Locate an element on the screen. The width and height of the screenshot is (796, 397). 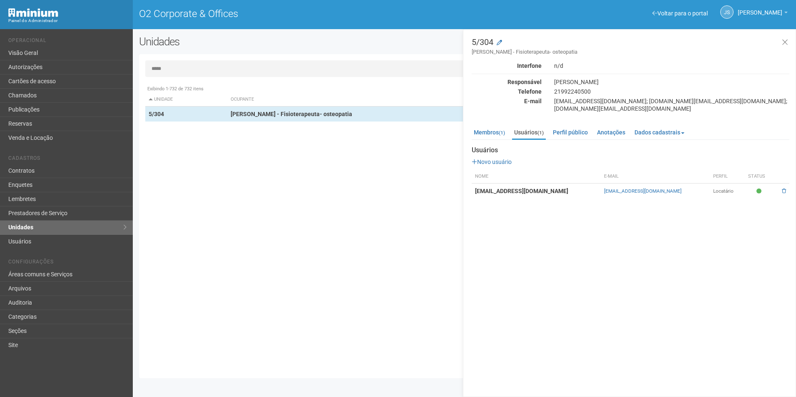
a: Membros(1) is located at coordinates (489, 132).